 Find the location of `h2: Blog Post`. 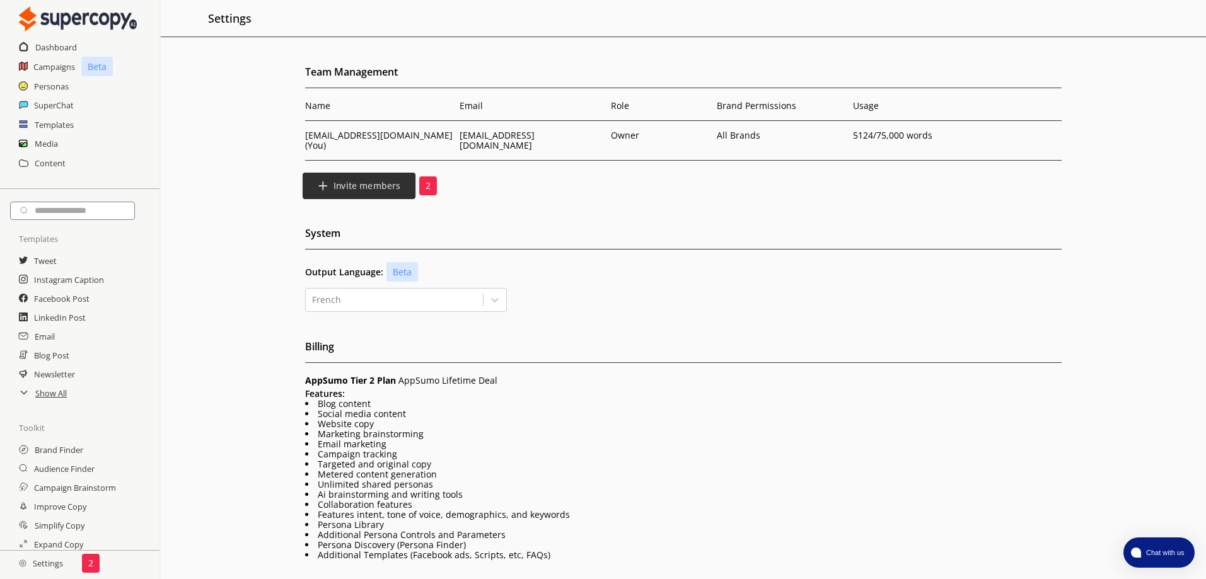

h2: Blog Post is located at coordinates (52, 356).